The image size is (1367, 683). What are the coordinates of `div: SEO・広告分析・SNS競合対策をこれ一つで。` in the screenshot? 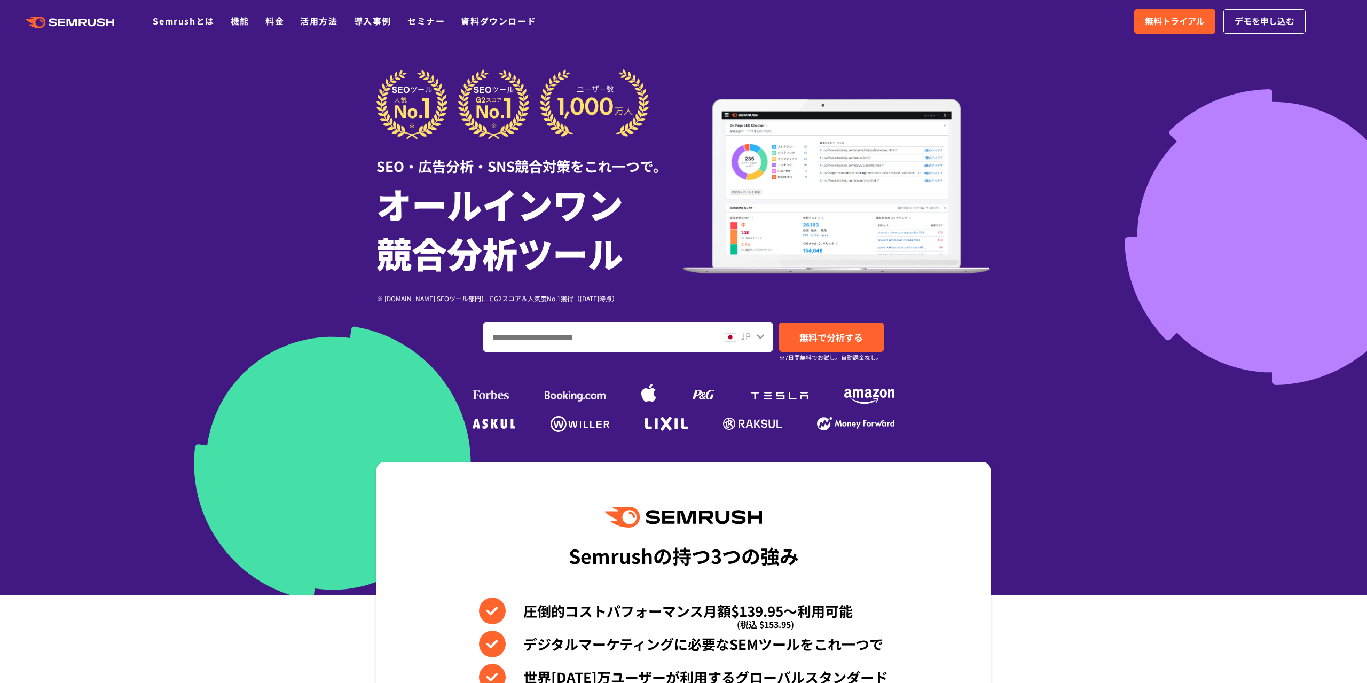 It's located at (530, 158).